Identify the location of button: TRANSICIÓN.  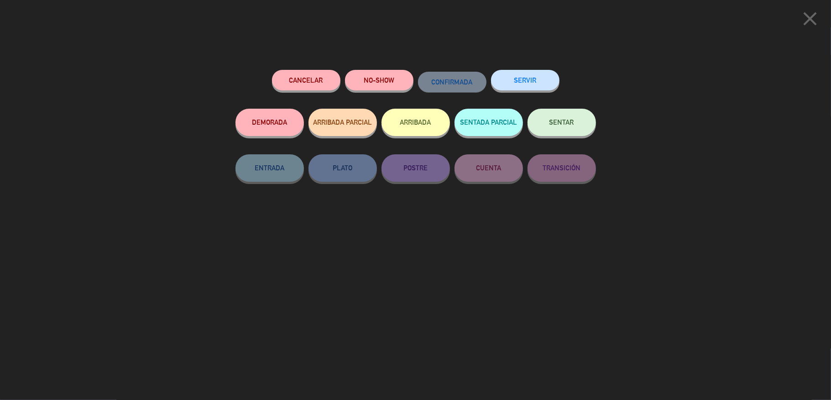
(562, 168).